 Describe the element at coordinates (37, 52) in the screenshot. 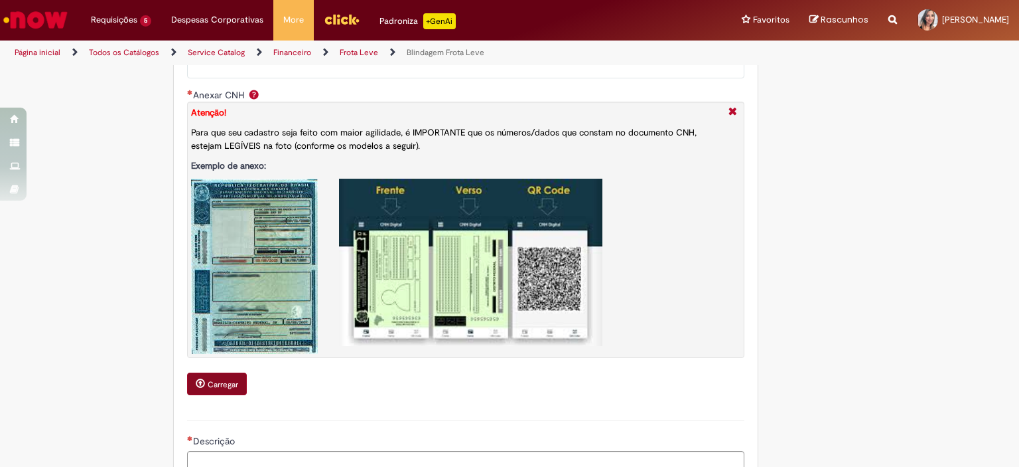

I see `a: Página inicial` at that location.